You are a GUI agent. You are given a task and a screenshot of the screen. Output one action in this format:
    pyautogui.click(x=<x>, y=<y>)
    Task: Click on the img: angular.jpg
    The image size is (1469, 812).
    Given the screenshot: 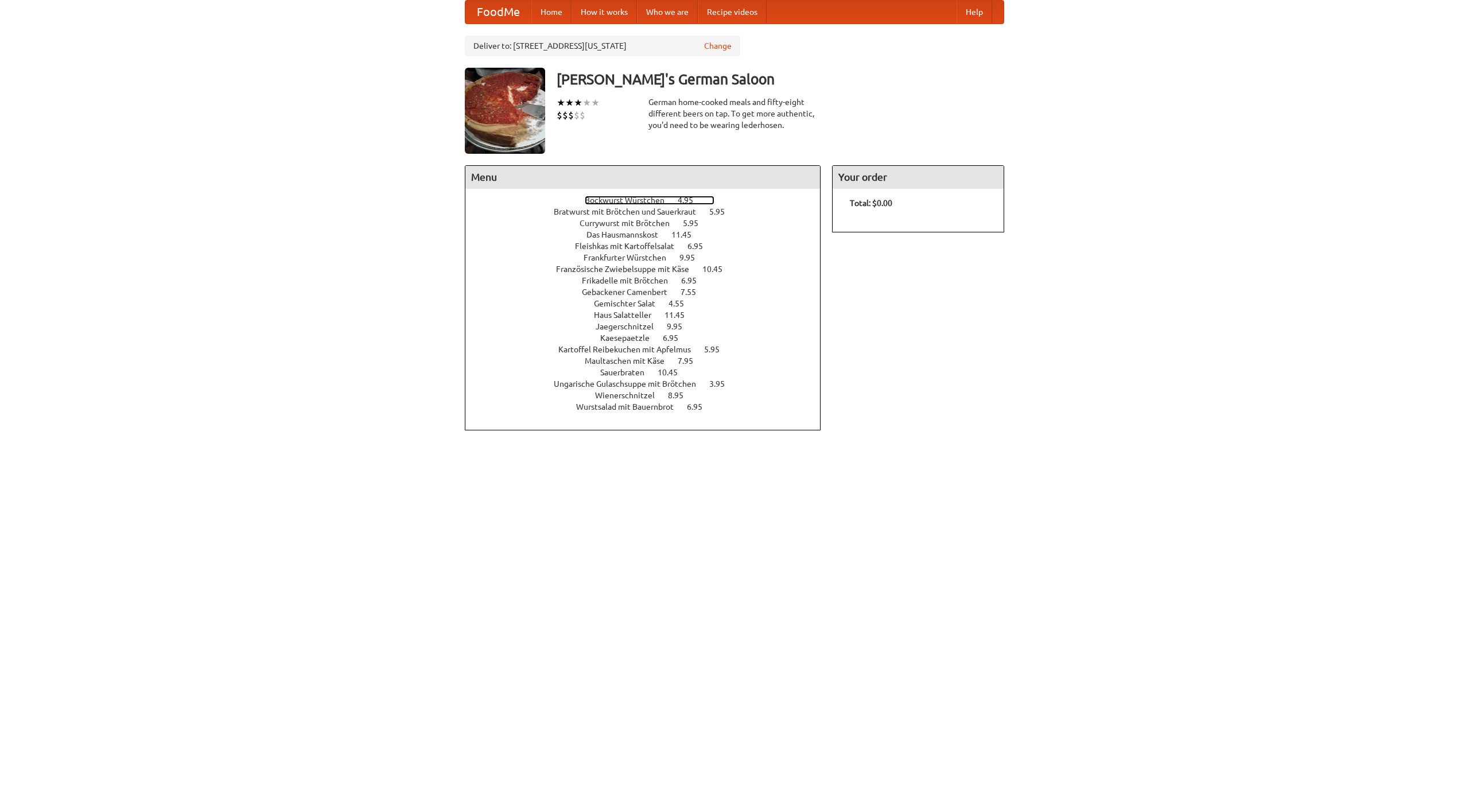 What is the action you would take?
    pyautogui.click(x=505, y=110)
    